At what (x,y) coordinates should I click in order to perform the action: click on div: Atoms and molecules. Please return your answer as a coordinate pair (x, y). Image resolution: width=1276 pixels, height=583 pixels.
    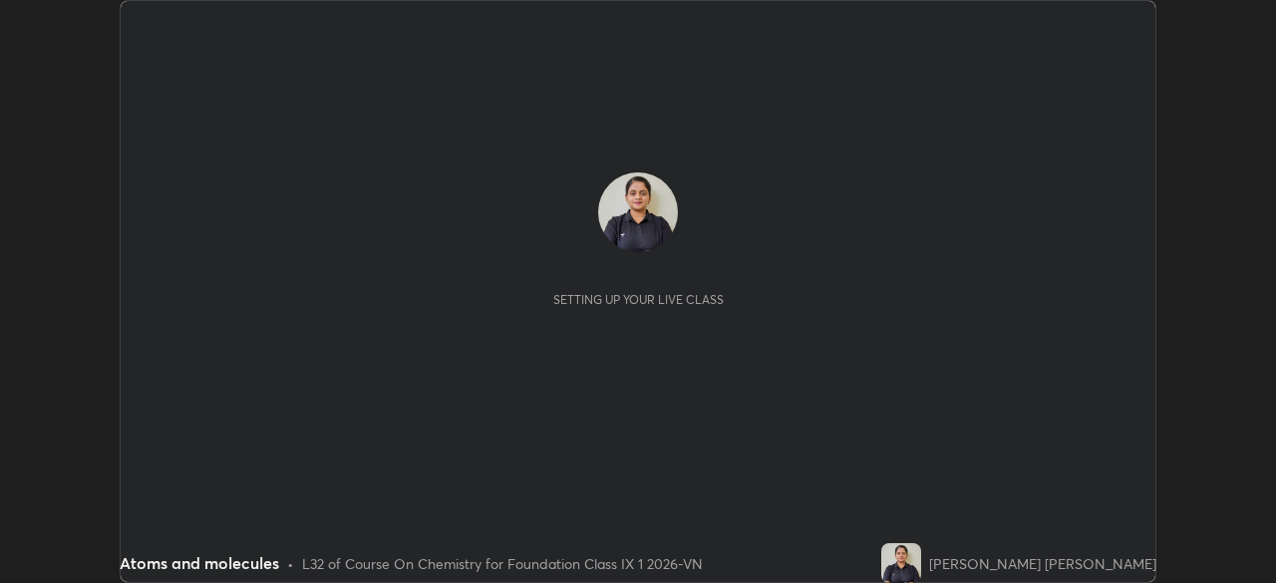
    Looking at the image, I should click on (199, 563).